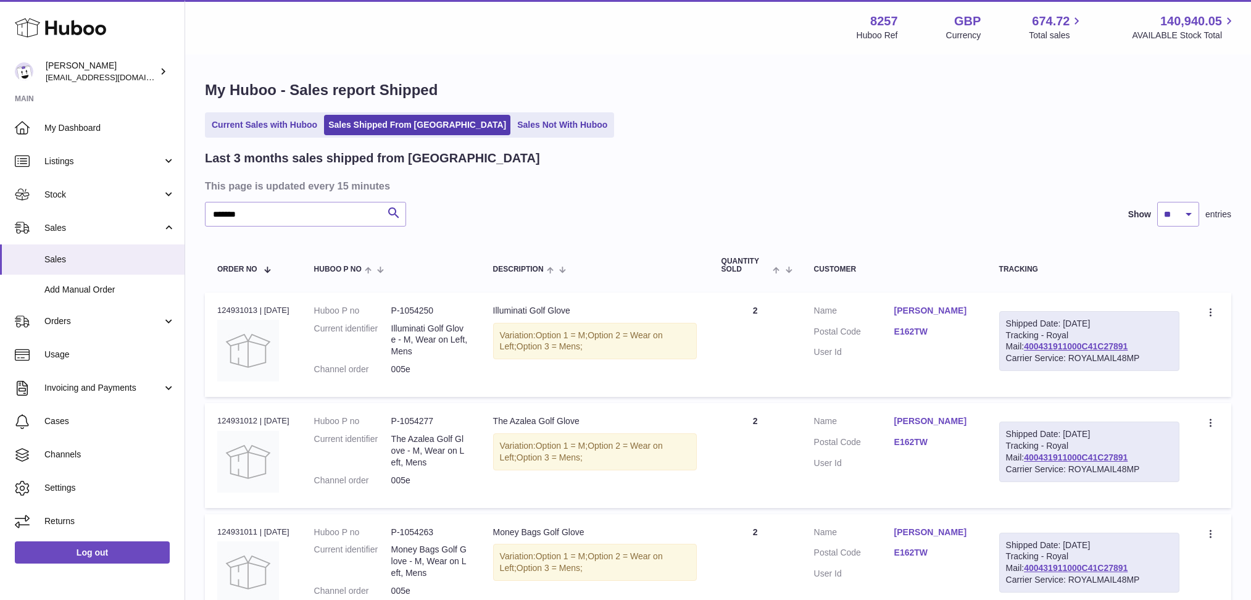  What do you see at coordinates (92, 552) in the screenshot?
I see `a: Log out` at bounding box center [92, 552].